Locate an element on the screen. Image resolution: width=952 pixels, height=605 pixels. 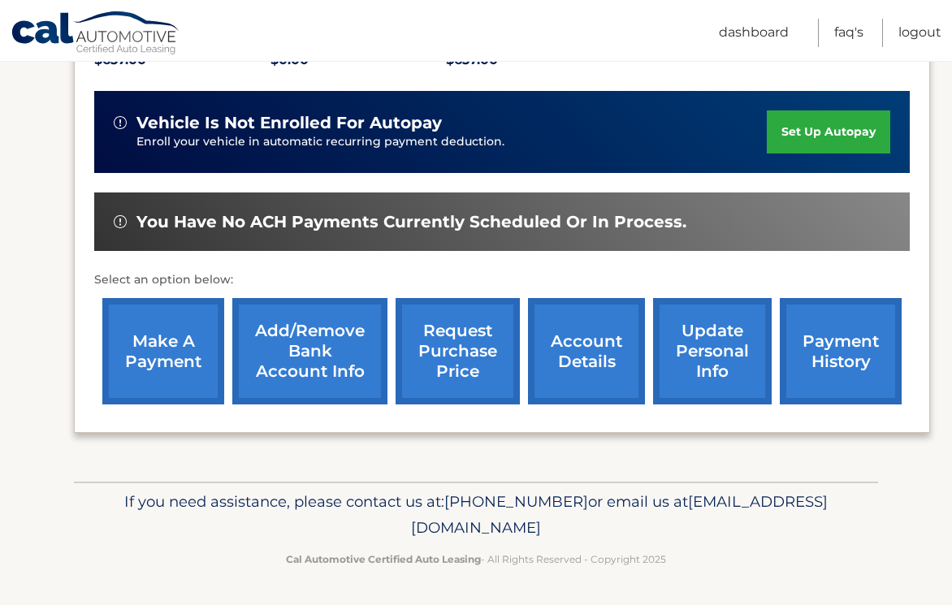
a: request purchase price is located at coordinates (457, 351).